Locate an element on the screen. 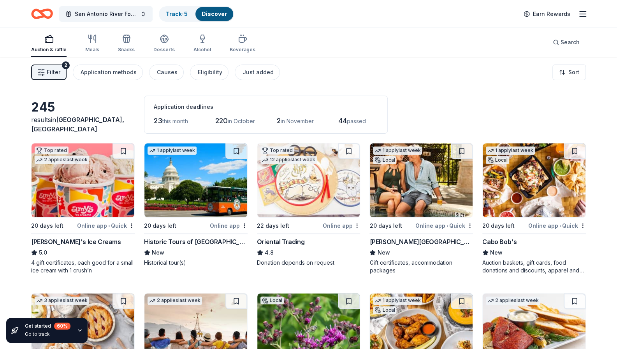 The image size is (617, 349). div: Go to track is located at coordinates (47, 335).